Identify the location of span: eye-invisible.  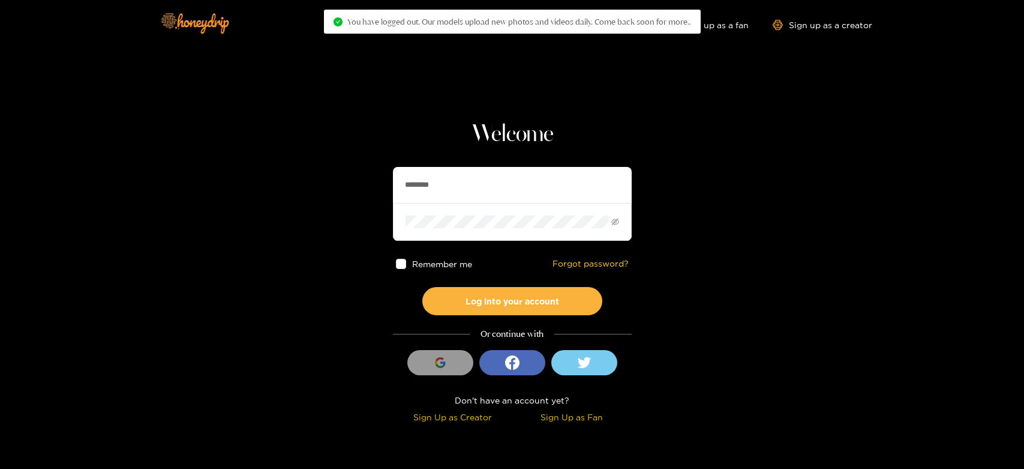
(615, 221).